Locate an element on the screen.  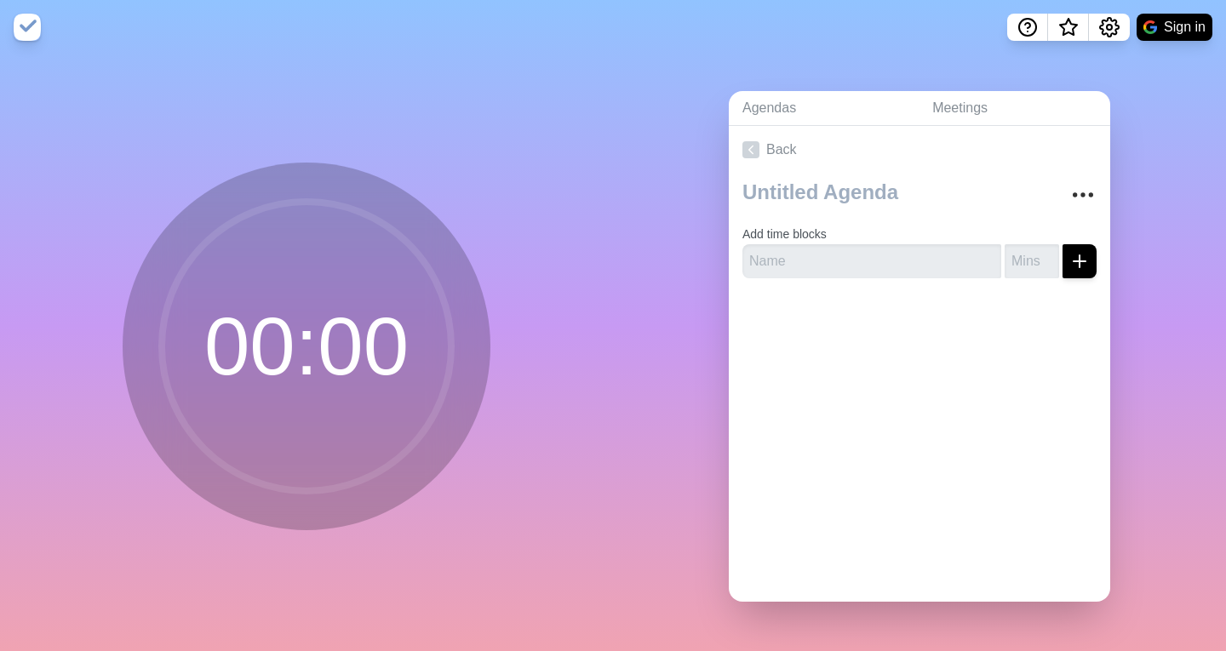
button: What’s new is located at coordinates (1068, 27).